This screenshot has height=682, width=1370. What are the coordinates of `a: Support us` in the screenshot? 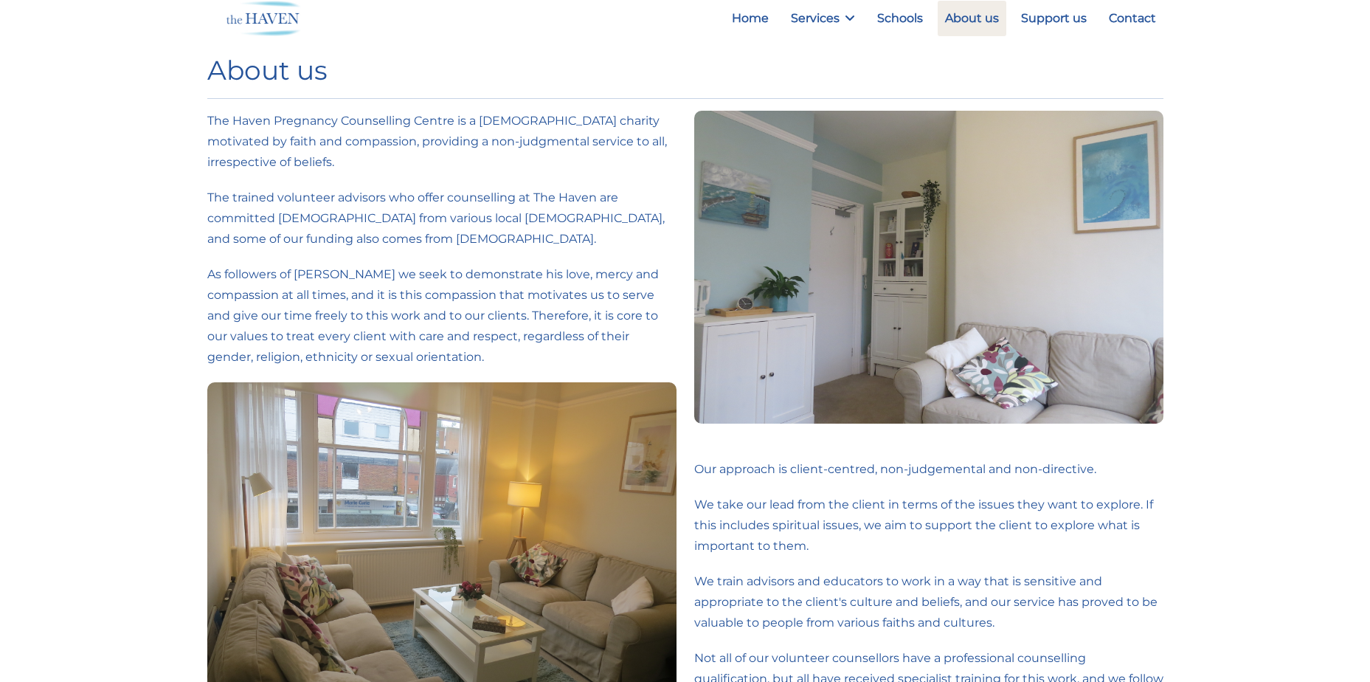 It's located at (1054, 18).